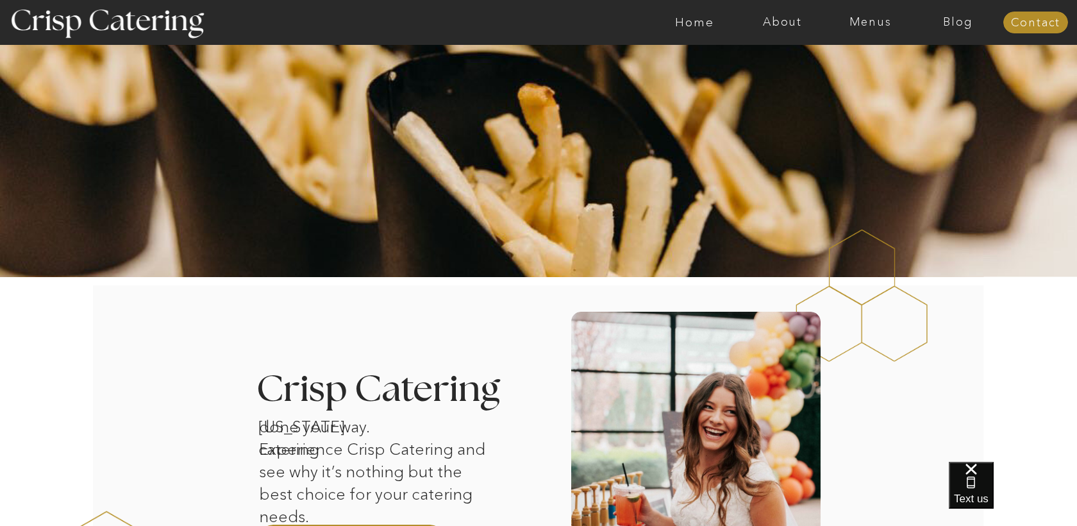  What do you see at coordinates (1035, 23) in the screenshot?
I see `a: Contact` at bounding box center [1035, 23].